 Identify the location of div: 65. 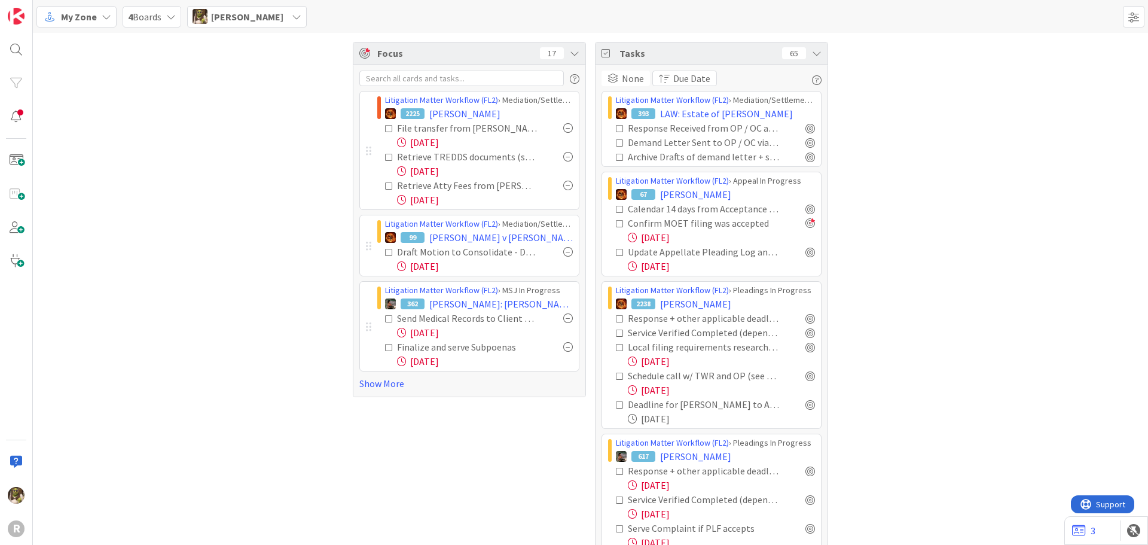
(794, 53).